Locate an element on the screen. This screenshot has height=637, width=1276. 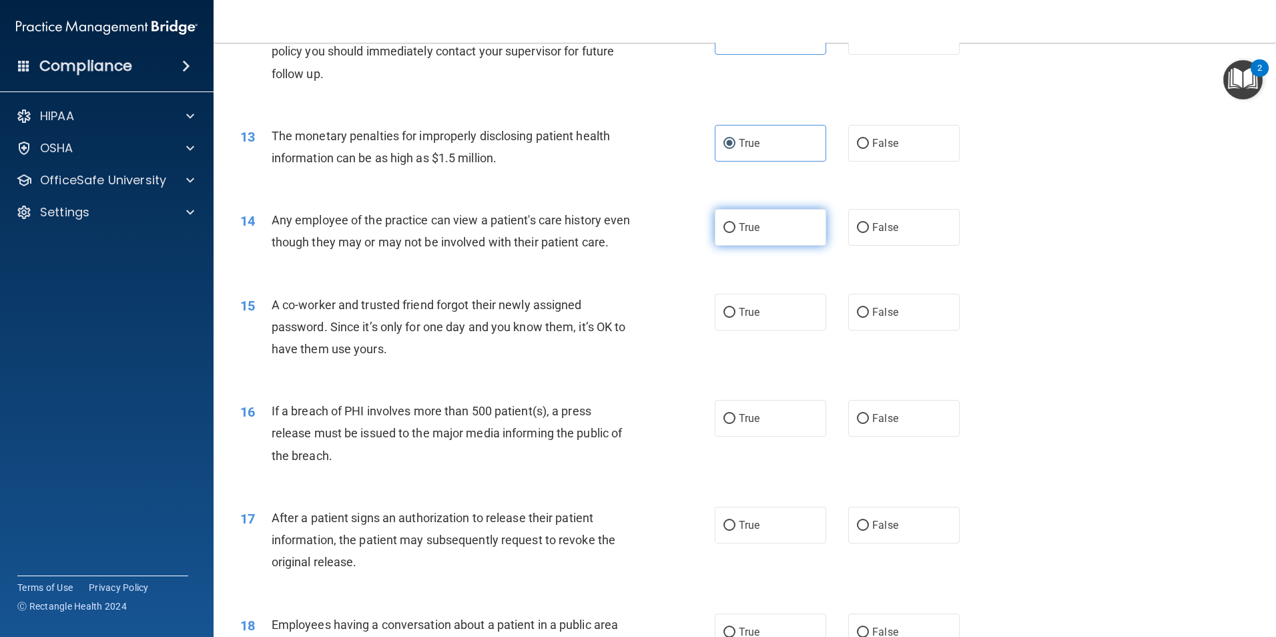
span: 14 is located at coordinates (248, 221).